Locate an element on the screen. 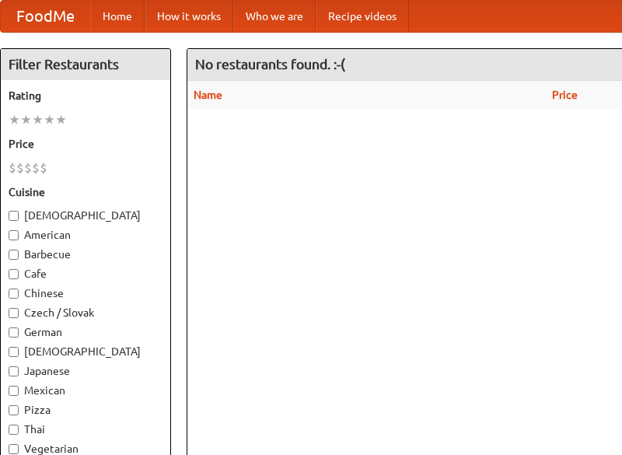 Image resolution: width=622 pixels, height=455 pixels. input: American is located at coordinates (13, 235).